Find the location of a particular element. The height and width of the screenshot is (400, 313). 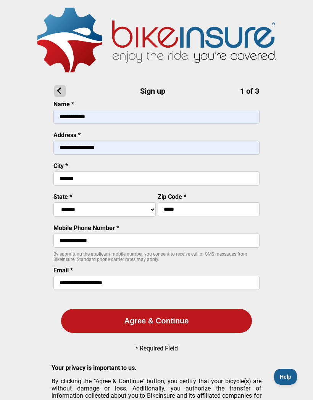

button: Agree & Continue is located at coordinates (156, 321).